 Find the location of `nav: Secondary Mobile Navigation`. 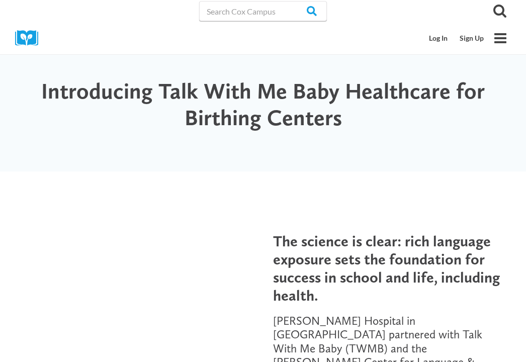

nav: Secondary Mobile Navigation is located at coordinates (456, 38).